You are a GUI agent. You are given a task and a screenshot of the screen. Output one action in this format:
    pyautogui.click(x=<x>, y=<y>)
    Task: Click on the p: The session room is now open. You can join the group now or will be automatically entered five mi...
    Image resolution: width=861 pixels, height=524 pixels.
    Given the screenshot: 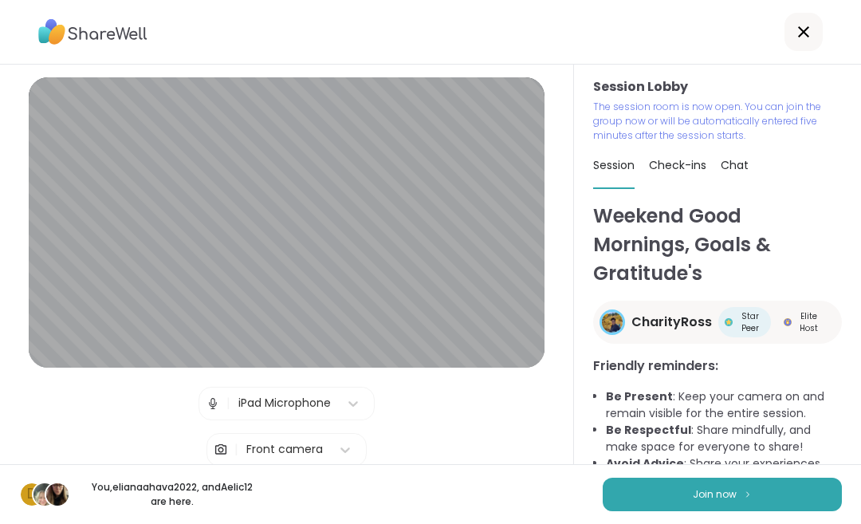 What is the action you would take?
    pyautogui.click(x=708, y=121)
    